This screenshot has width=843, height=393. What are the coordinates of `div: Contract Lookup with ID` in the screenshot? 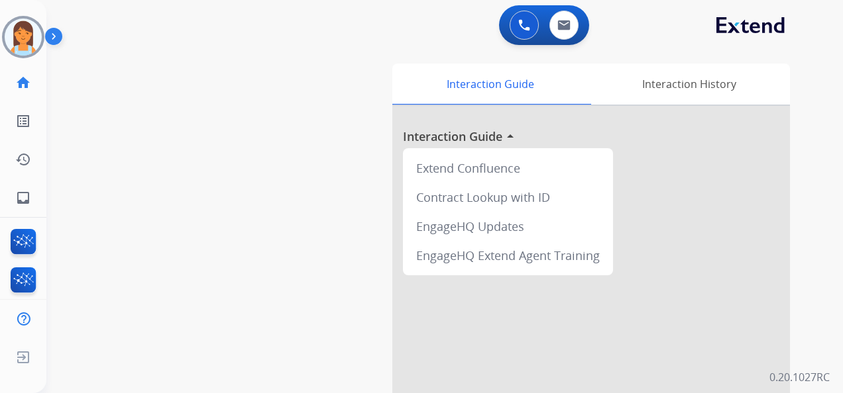 It's located at (507, 197).